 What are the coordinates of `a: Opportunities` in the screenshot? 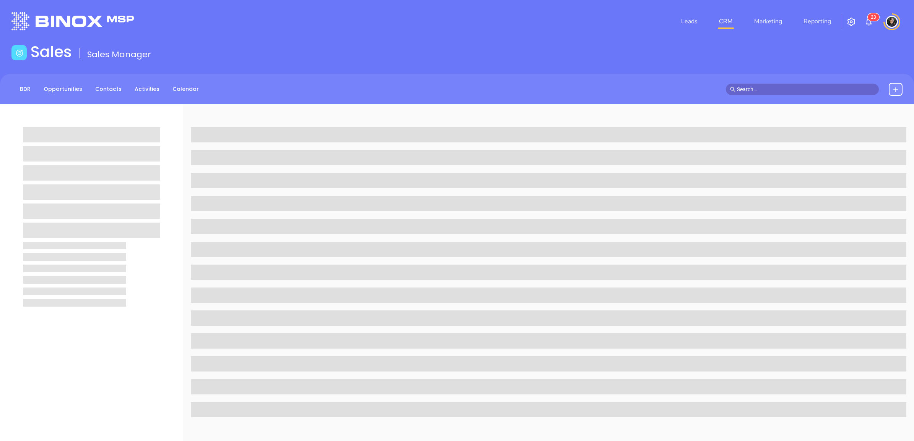 It's located at (63, 89).